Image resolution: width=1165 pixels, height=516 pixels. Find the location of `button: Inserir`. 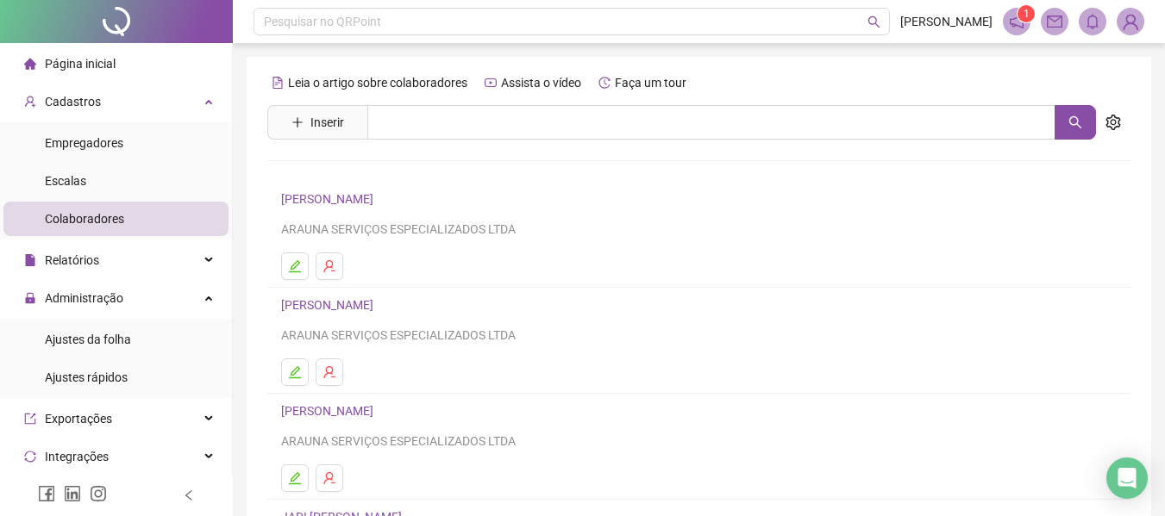

button: Inserir is located at coordinates (317, 122).